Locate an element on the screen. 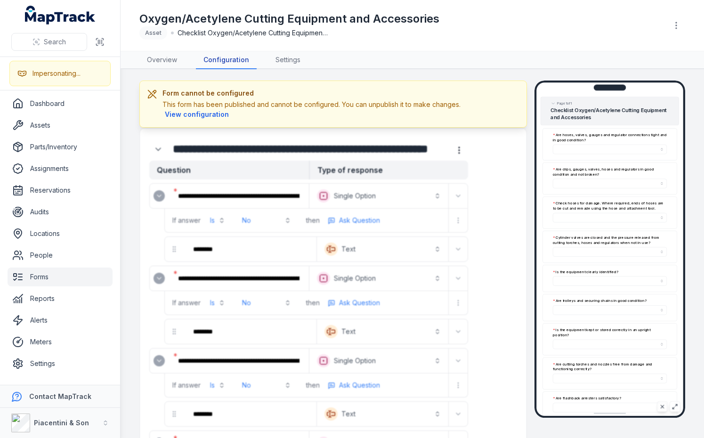  strong: Contact MapTrack is located at coordinates (60, 396).